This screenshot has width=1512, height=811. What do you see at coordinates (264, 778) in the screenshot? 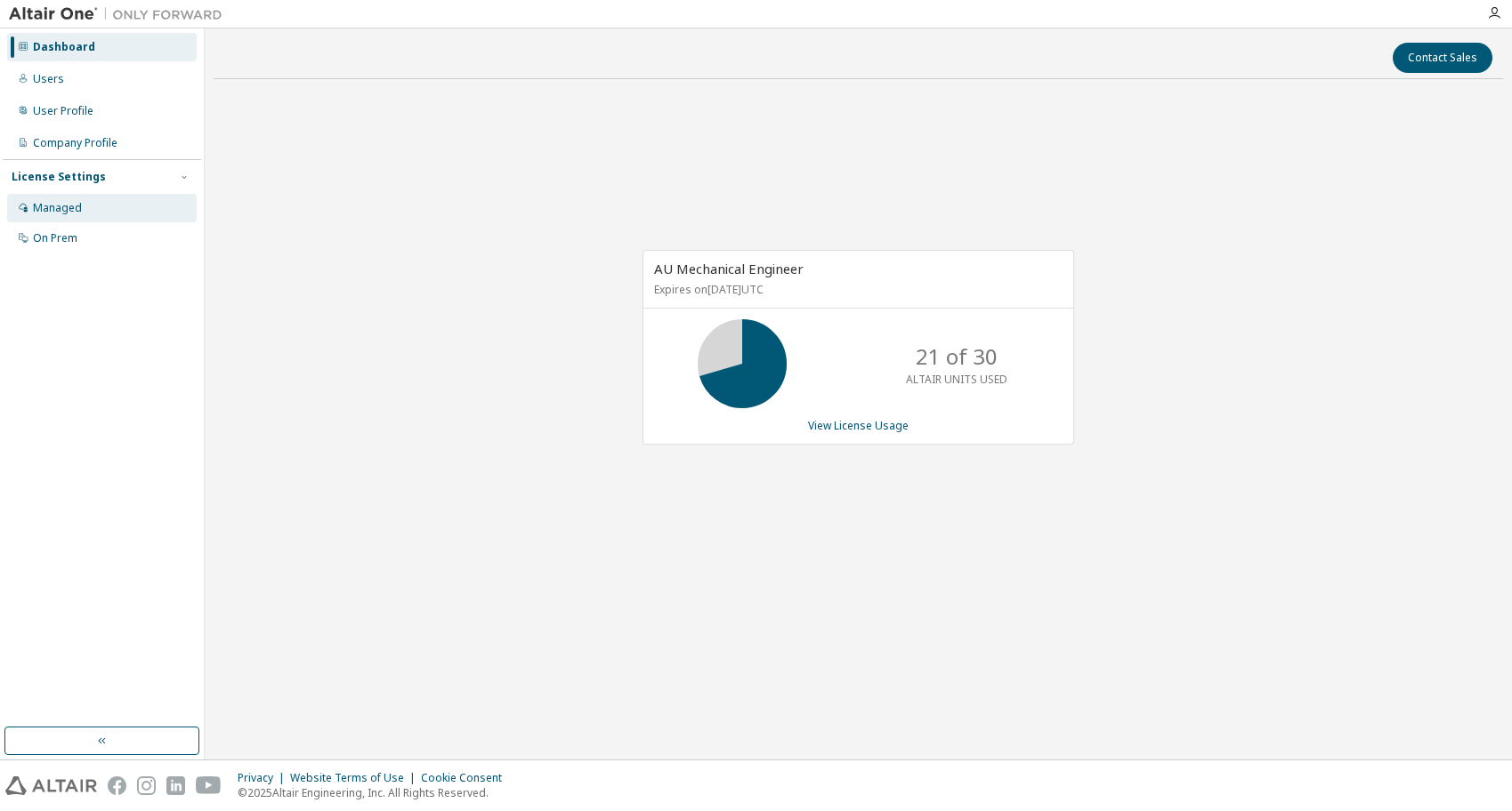
I see `div: Privacy` at bounding box center [264, 778].